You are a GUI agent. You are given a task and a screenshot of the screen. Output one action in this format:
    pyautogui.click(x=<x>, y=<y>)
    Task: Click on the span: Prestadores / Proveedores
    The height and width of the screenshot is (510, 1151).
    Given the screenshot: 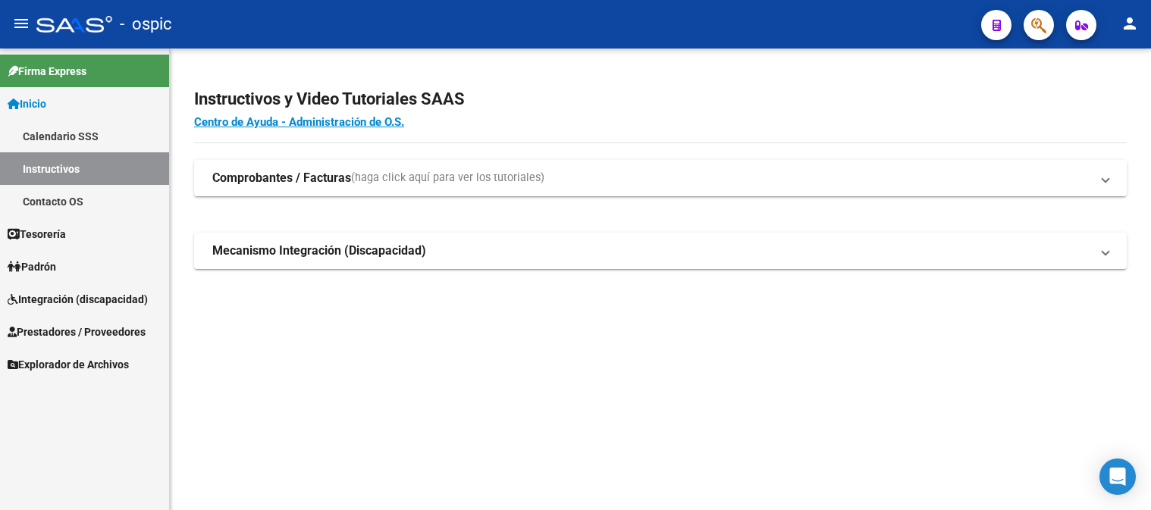 What is the action you would take?
    pyautogui.click(x=77, y=332)
    